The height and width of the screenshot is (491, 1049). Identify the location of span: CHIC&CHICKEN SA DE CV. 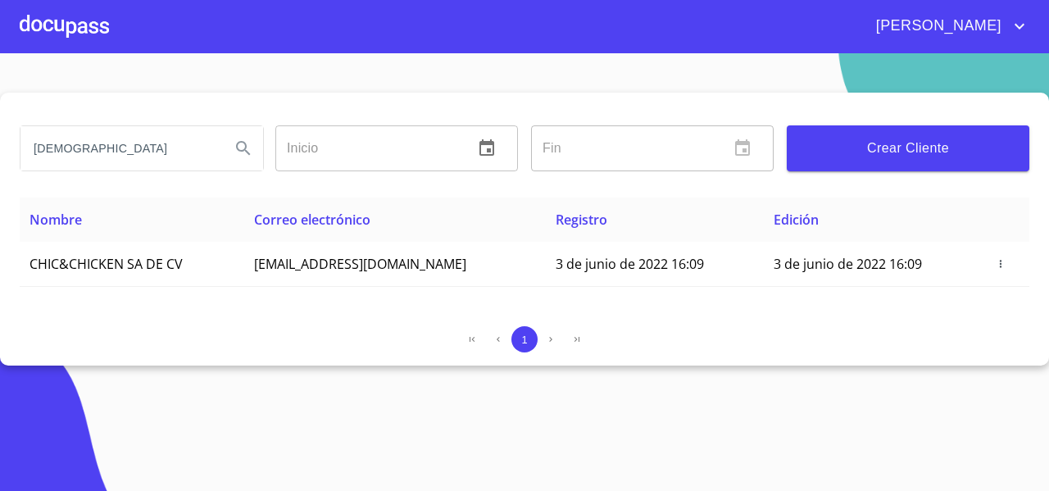
(106, 264).